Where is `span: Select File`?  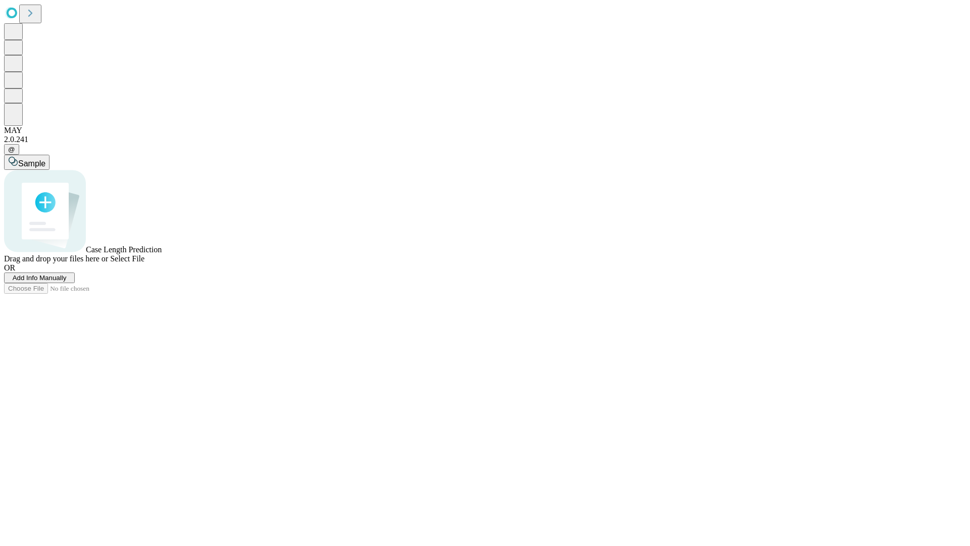
span: Select File is located at coordinates (127, 258).